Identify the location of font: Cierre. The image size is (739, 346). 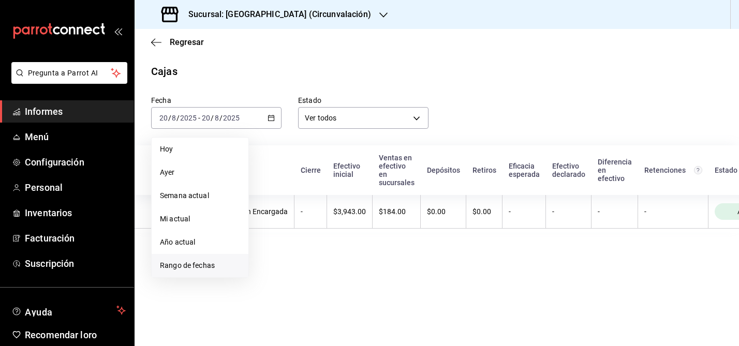
(311, 170).